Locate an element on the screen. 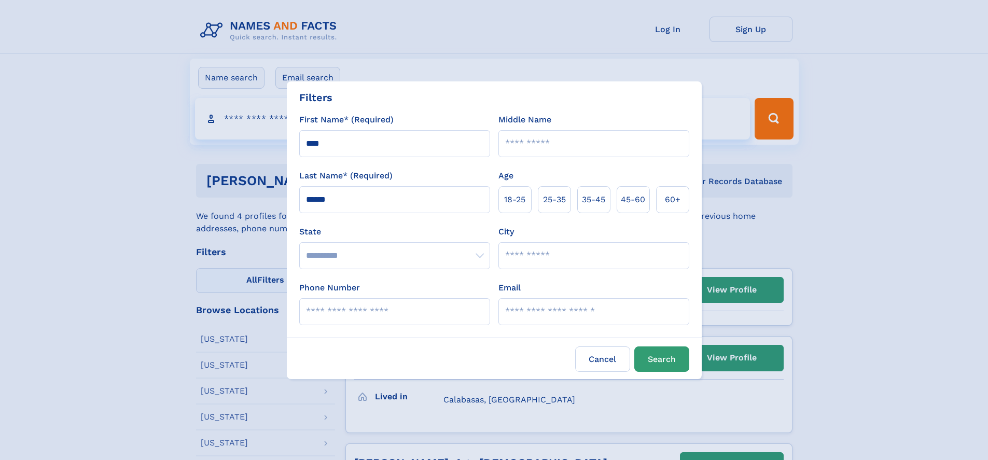 The width and height of the screenshot is (988, 460). label: Age is located at coordinates (505, 176).